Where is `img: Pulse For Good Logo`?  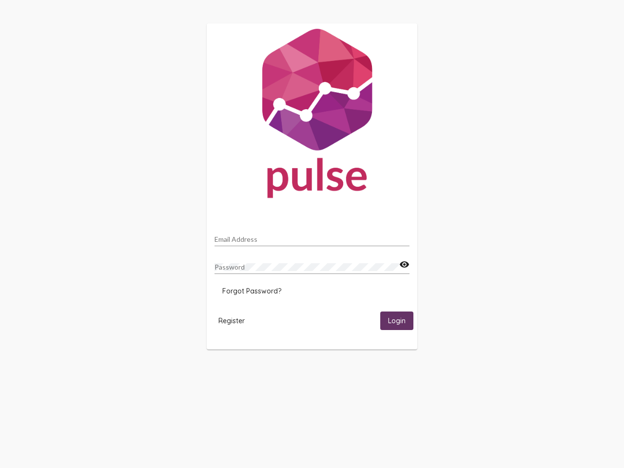
img: Pulse For Good Logo is located at coordinates (312, 116).